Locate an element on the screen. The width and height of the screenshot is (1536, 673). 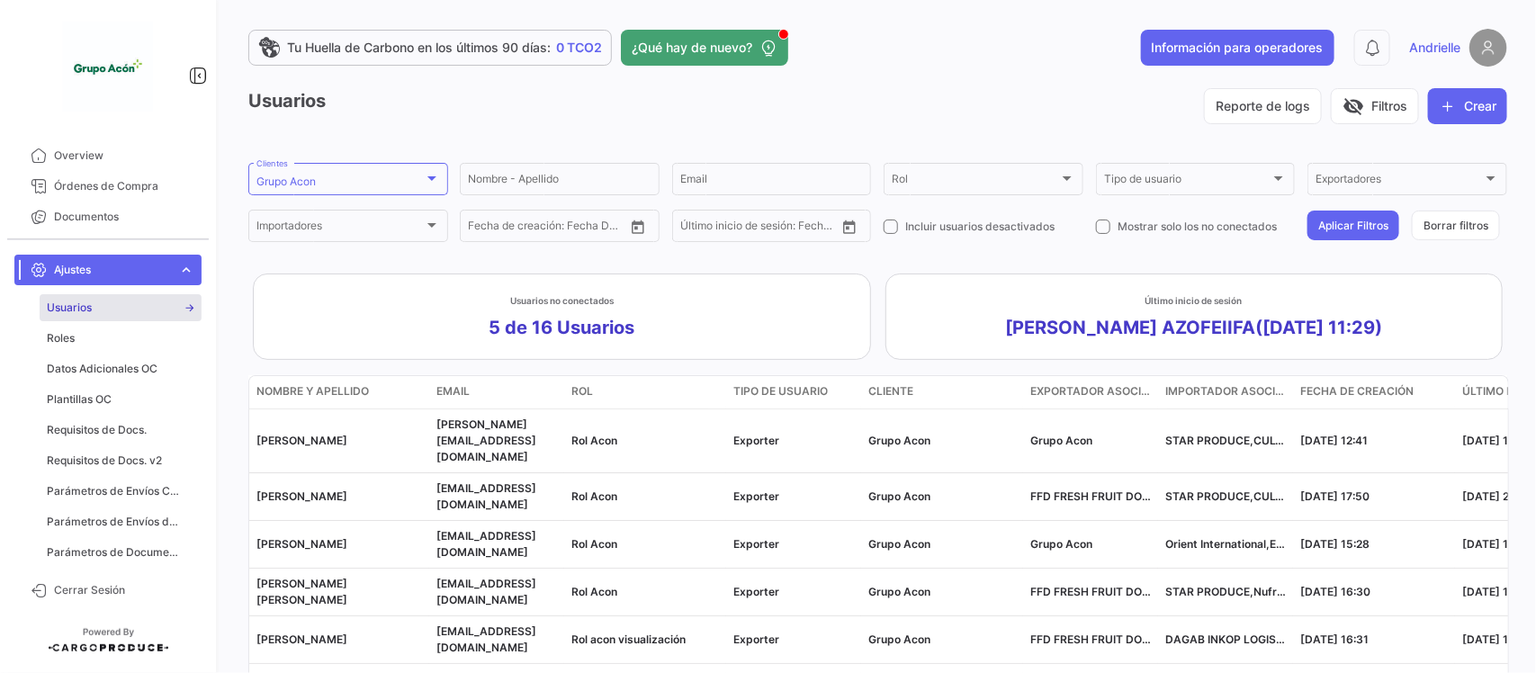
span: Tu Huella de Carbono en los últimos 90 días: is located at coordinates (419, 48).